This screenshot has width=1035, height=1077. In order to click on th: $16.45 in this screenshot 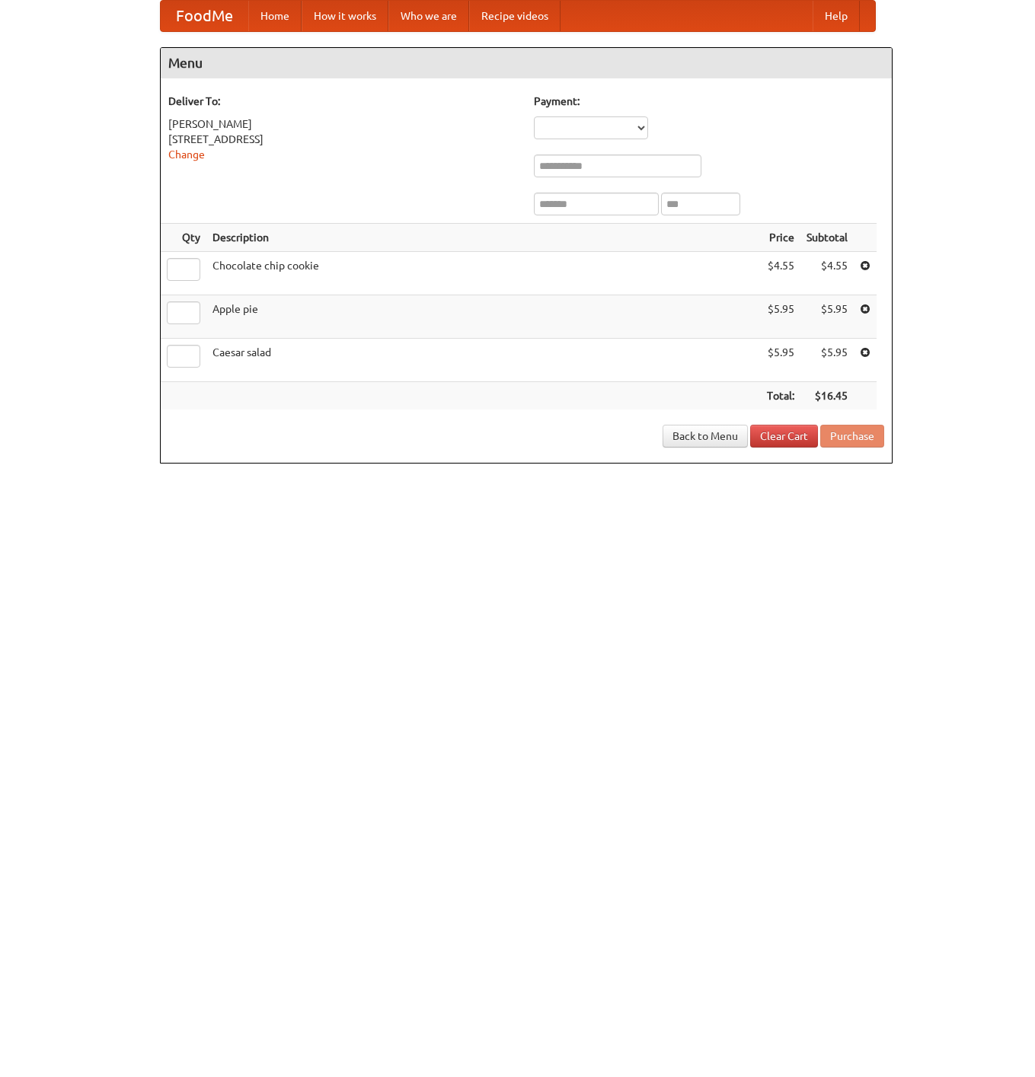, I will do `click(827, 396)`.